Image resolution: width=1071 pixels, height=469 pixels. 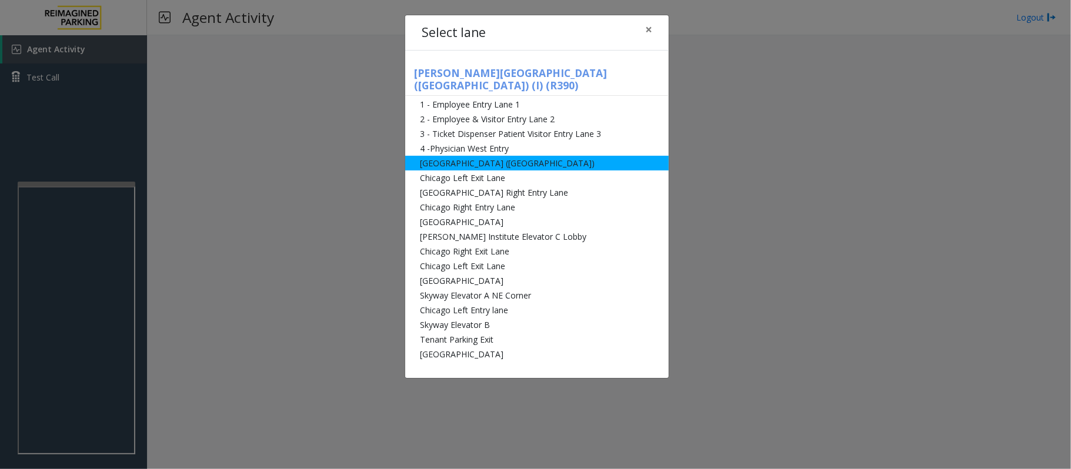 I want to click on li: 3 - Ticket Dispenser Patient Visitor Entry Lane 3, so click(x=537, y=133).